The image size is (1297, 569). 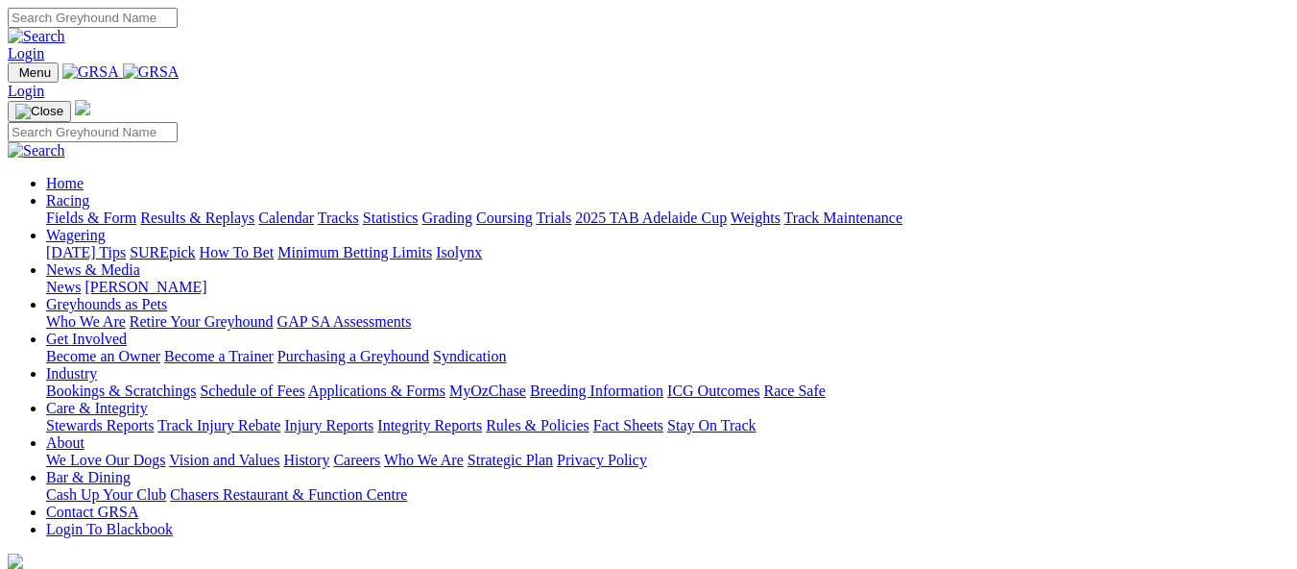 I want to click on div: About, so click(x=667, y=460).